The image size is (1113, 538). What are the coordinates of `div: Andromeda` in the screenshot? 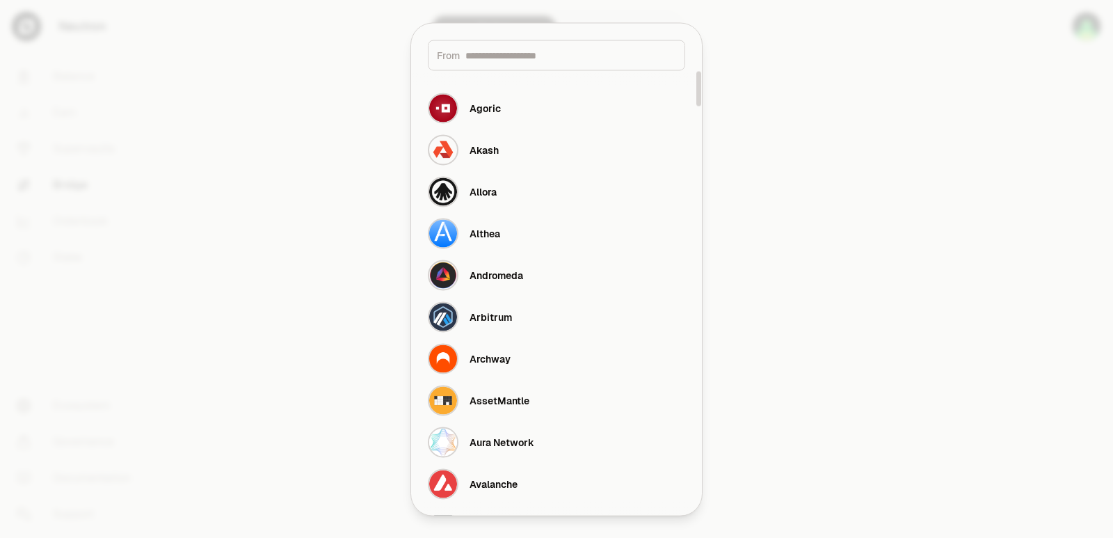 It's located at (496, 275).